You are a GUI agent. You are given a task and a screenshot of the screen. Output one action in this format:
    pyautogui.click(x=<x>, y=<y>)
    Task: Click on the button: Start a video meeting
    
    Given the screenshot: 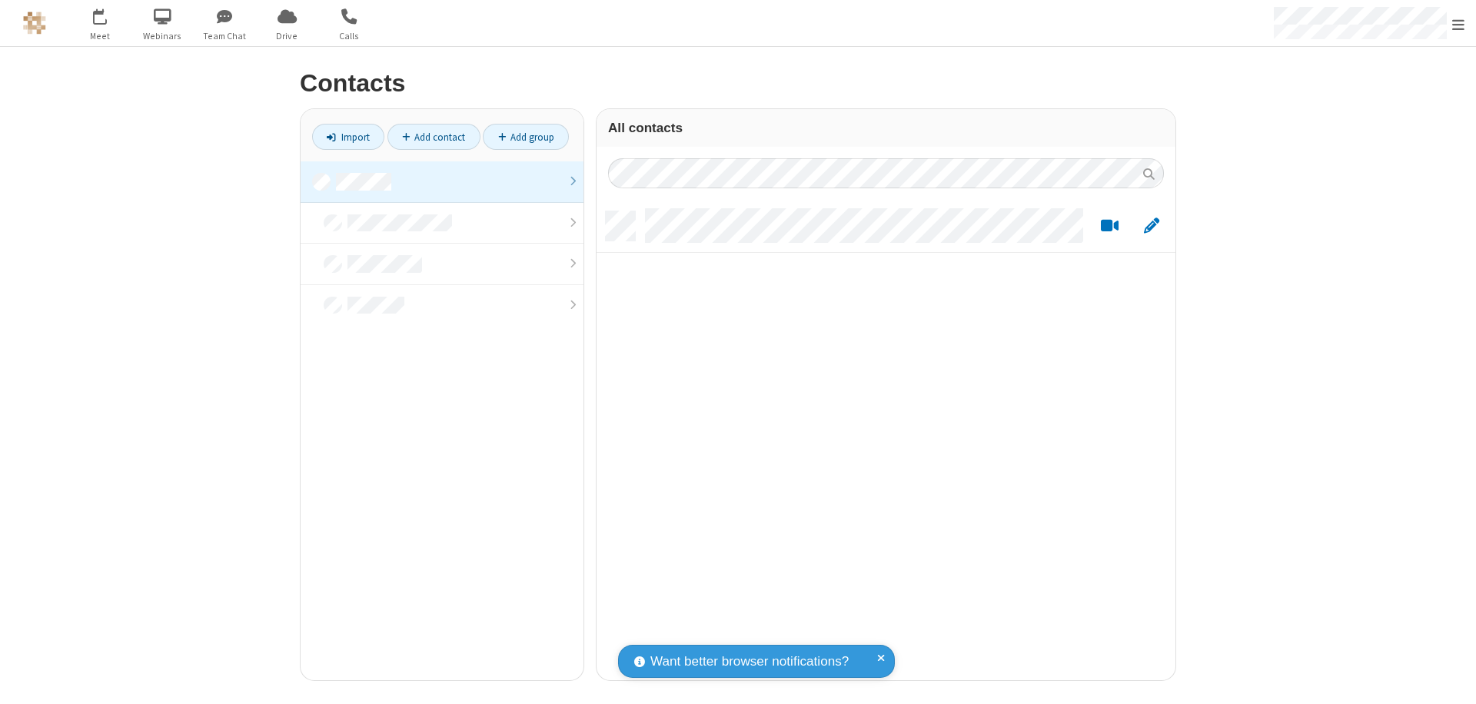 What is the action you would take?
    pyautogui.click(x=1109, y=226)
    